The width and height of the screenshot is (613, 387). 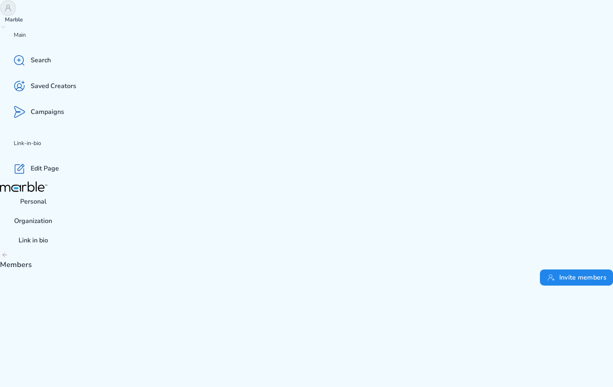 I want to click on p: Search, so click(x=41, y=60).